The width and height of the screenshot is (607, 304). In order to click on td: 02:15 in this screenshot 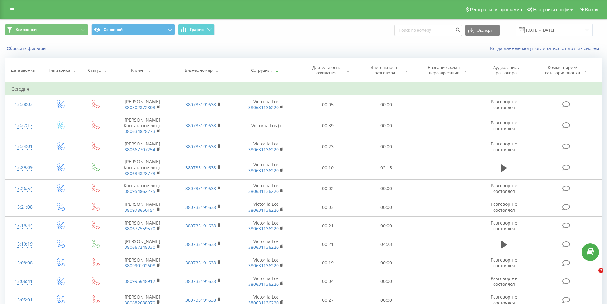, I will do `click(386, 168)`.